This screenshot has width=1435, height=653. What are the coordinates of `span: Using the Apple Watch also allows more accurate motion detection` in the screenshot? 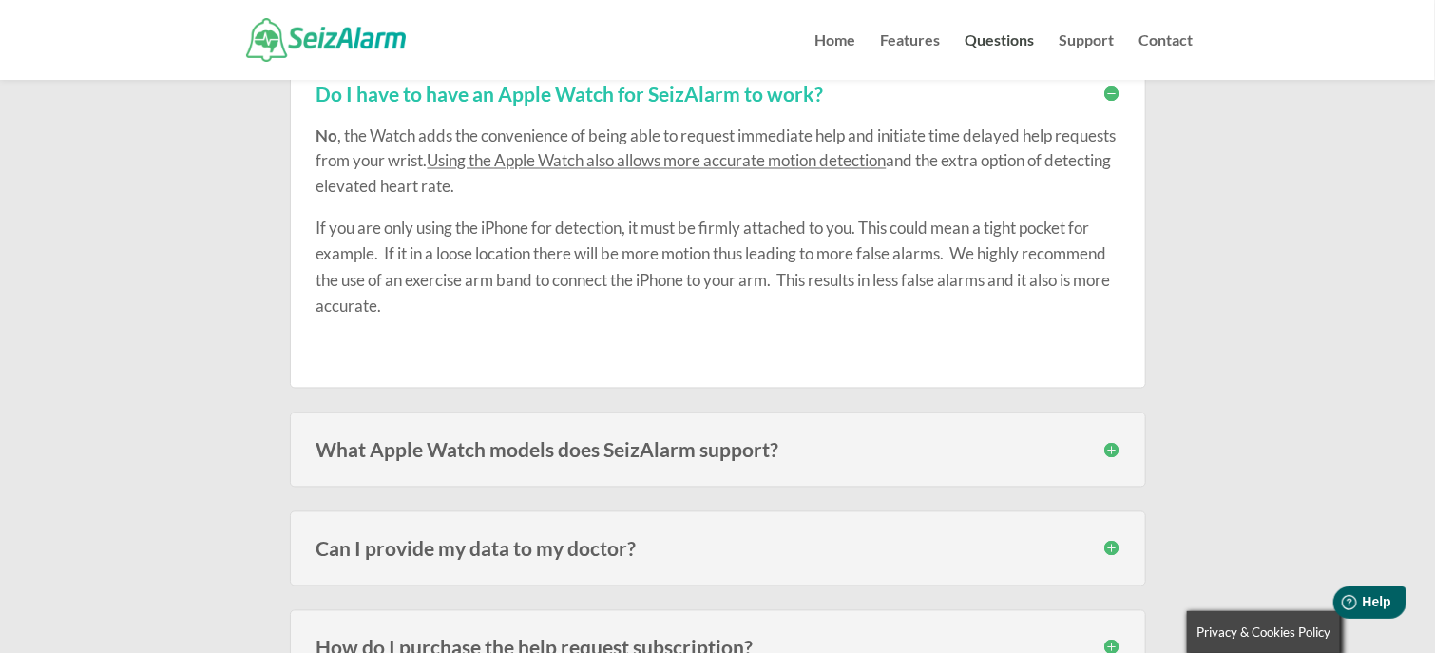 It's located at (657, 161).